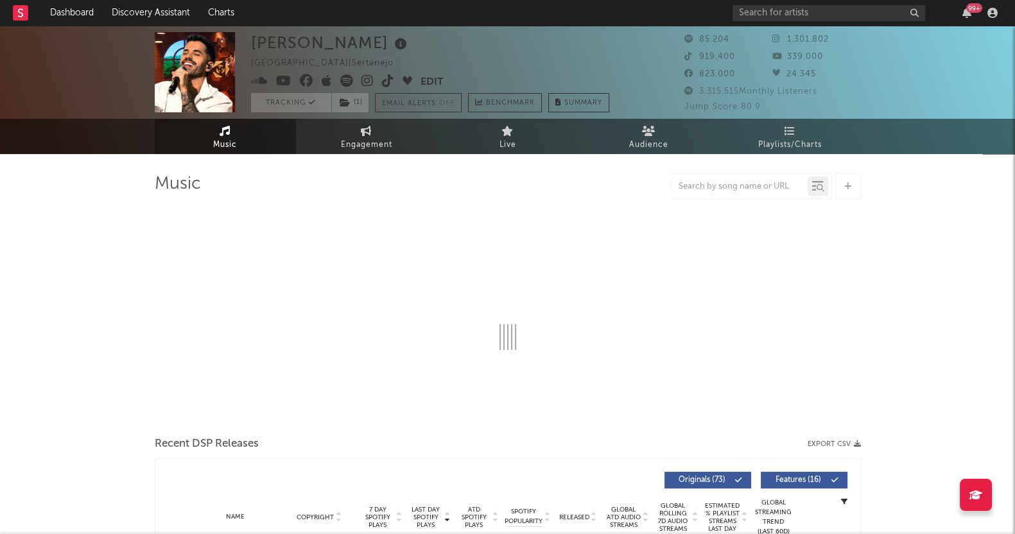  I want to click on span: Benchmark, so click(510, 103).